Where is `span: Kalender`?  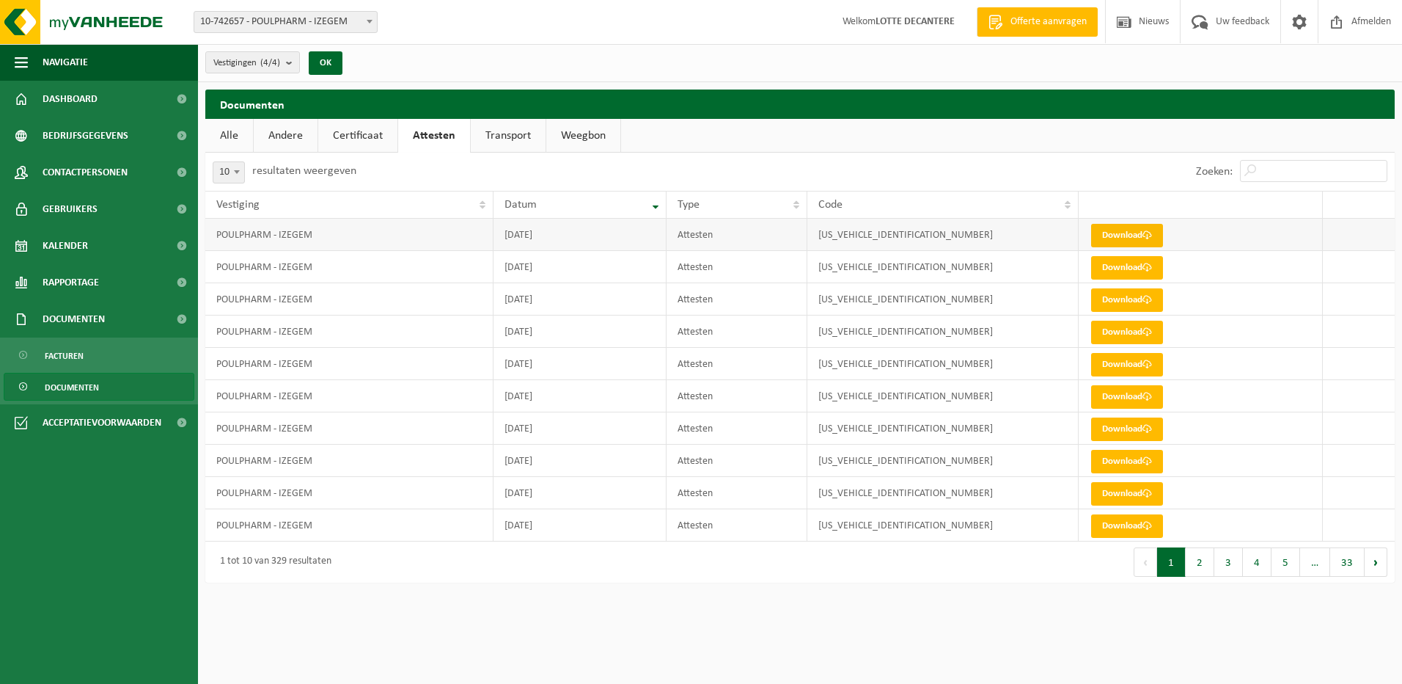
span: Kalender is located at coordinates (65, 246).